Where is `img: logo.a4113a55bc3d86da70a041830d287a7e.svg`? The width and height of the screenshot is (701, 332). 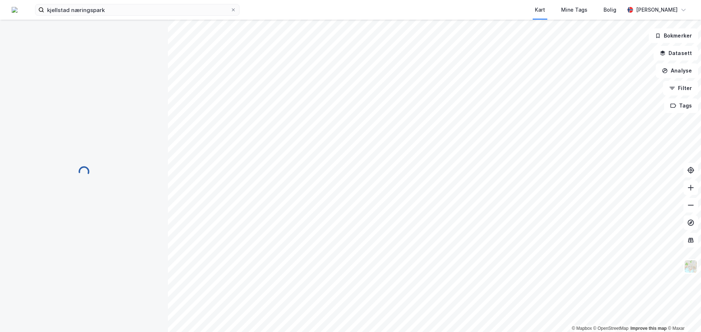 img: logo.a4113a55bc3d86da70a041830d287a7e.svg is located at coordinates (15, 10).